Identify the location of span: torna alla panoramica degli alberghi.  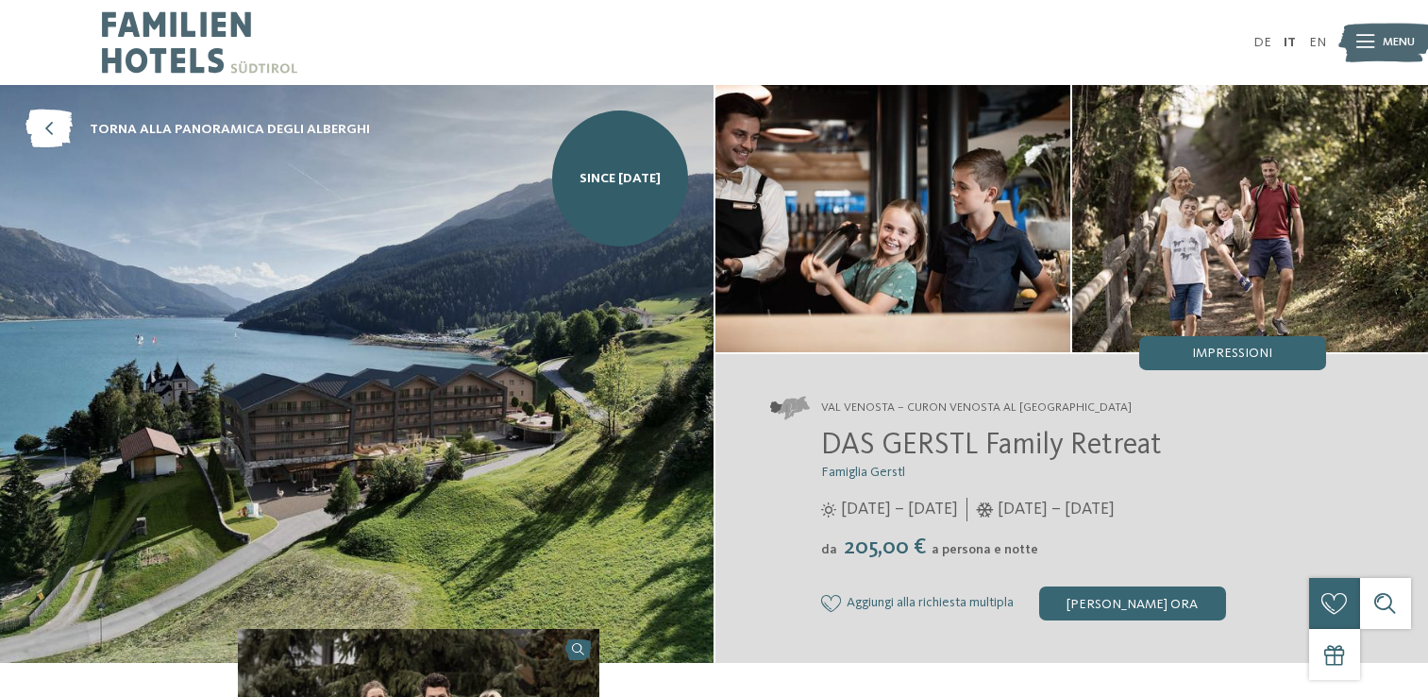
(229, 129).